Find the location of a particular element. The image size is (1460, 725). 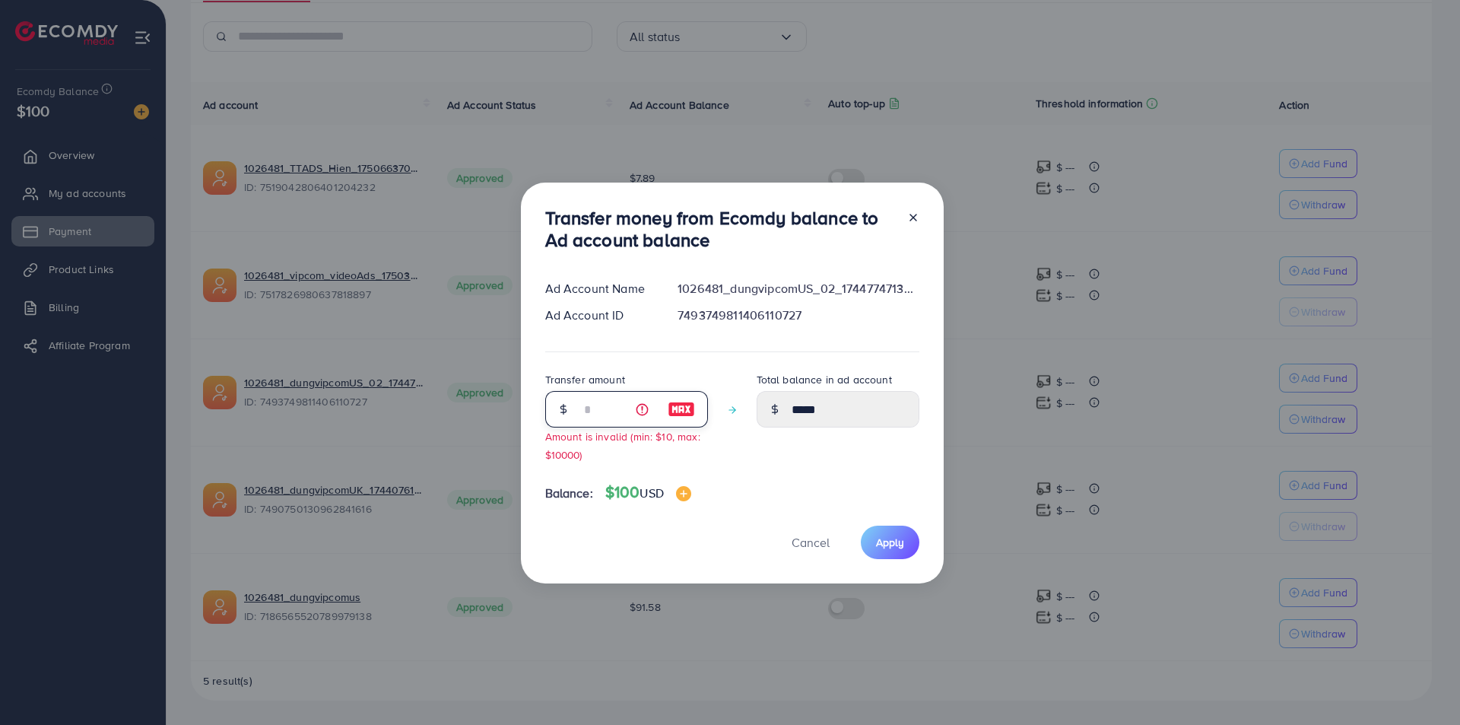

h4: $100 is located at coordinates (648, 492).